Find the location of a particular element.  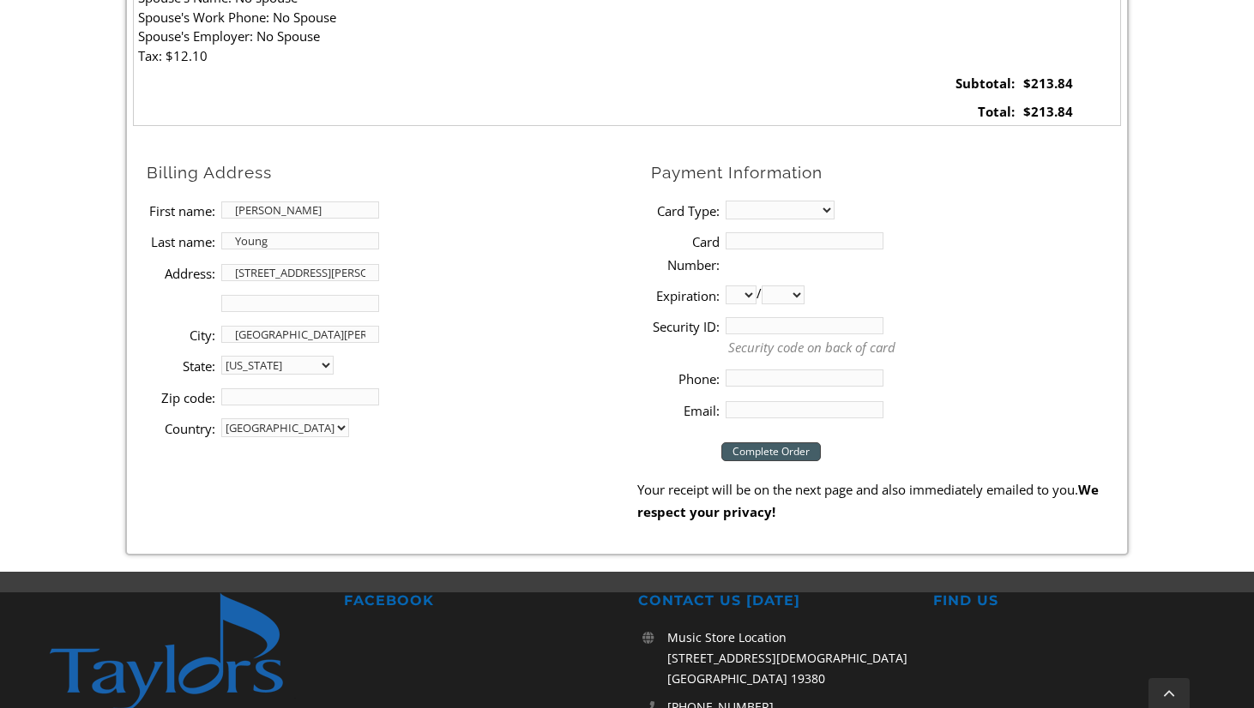

p: Security code on back of card is located at coordinates (924, 347).